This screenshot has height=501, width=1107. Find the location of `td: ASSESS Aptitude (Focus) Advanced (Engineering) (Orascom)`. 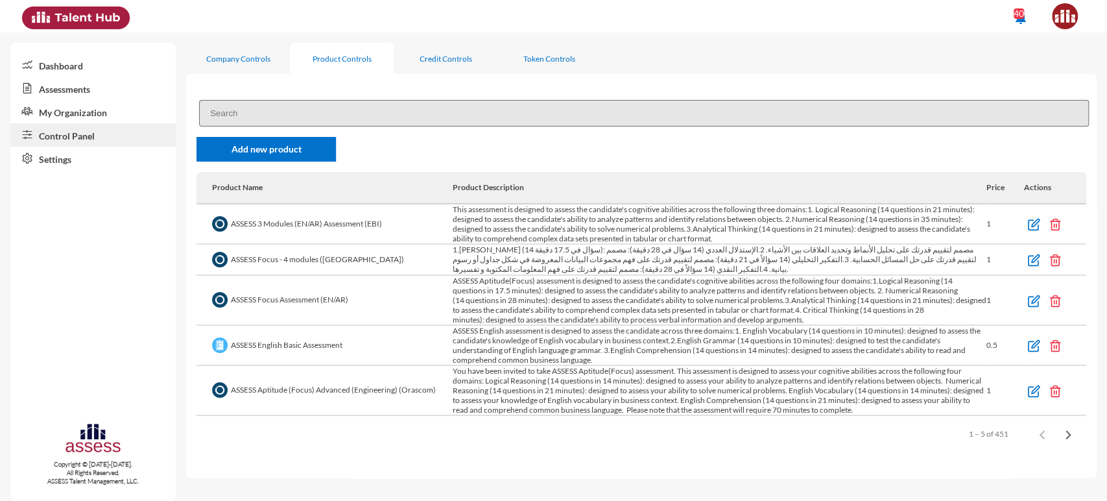

td: ASSESS Aptitude (Focus) Advanced (Engineering) (Orascom) is located at coordinates (324, 390).